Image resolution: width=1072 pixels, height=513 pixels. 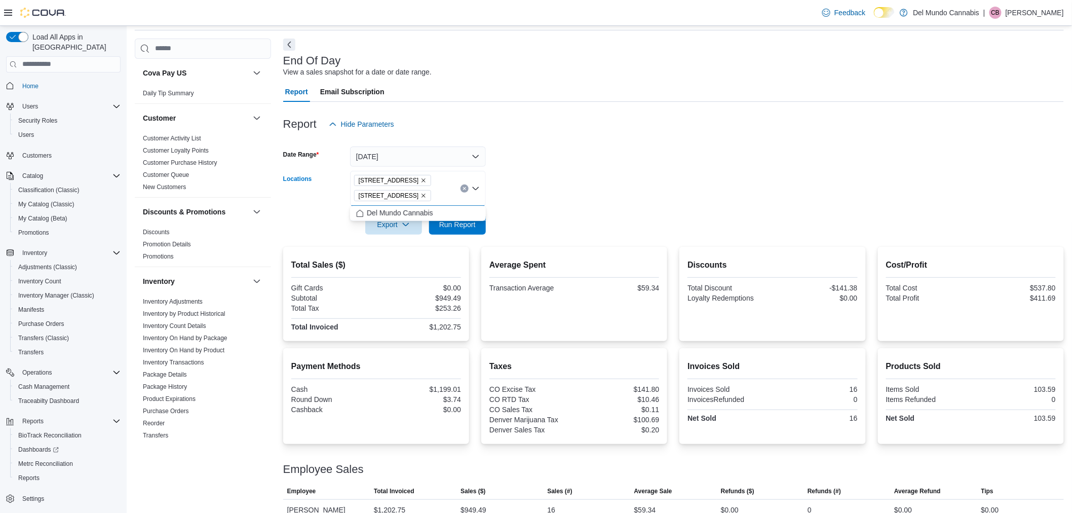 I want to click on span: Adjustments (Classic), so click(x=48, y=267).